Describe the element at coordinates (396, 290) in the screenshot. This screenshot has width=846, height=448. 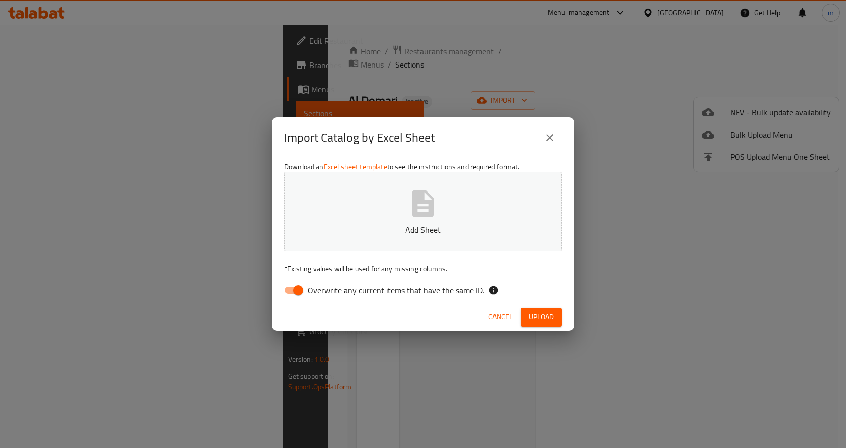
I see `span: Overwrite any current items that have the same ID.` at that location.